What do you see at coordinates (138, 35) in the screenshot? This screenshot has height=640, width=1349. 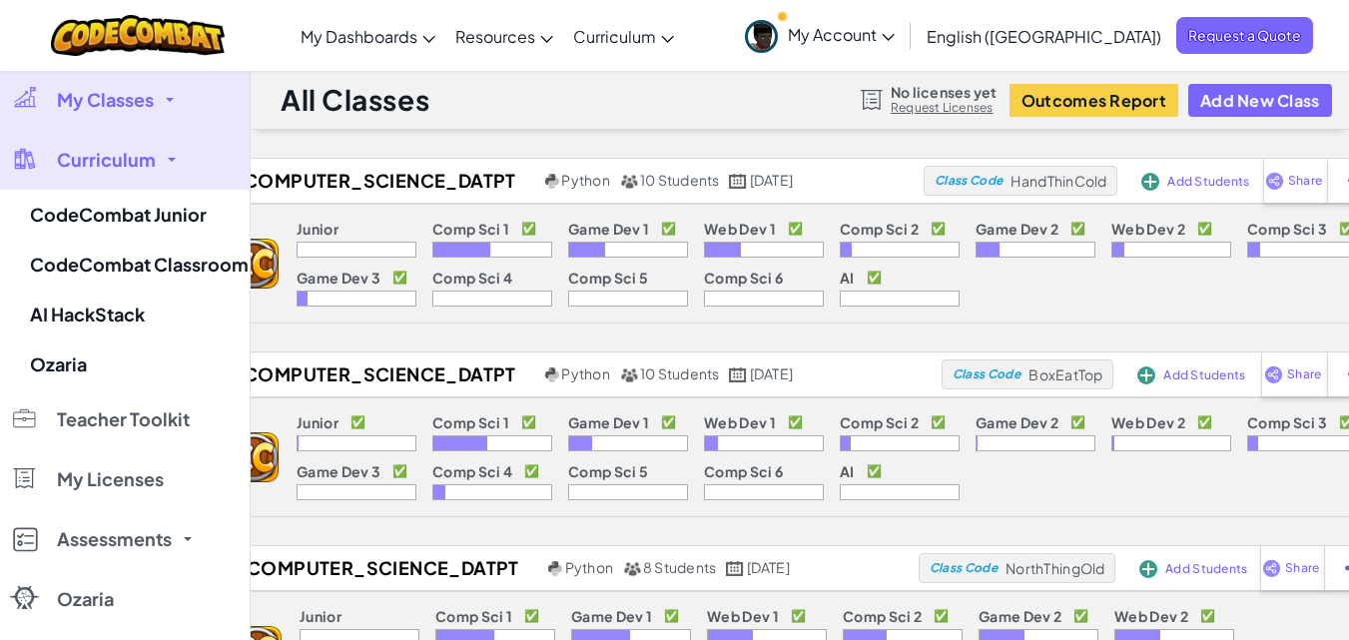 I see `a: CodeCombat logo` at bounding box center [138, 35].